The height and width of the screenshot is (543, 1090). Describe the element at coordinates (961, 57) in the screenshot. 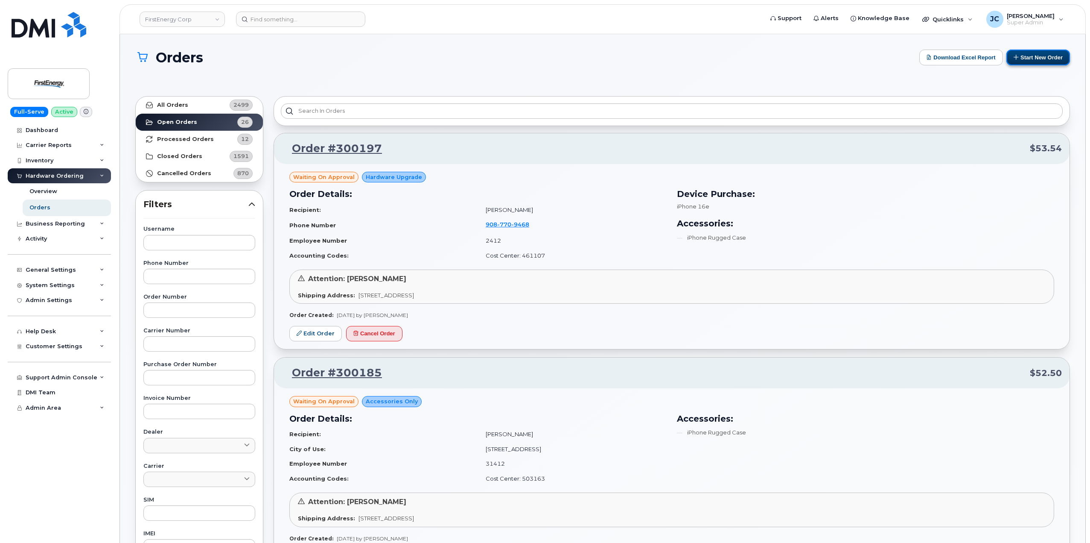

I see `button: Download Excel Report` at that location.